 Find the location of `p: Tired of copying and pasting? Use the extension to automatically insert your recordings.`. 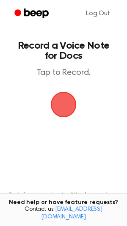

p: Tired of copying and pasting? Use the extension to automatically insert your recordings. is located at coordinates (64, 198).